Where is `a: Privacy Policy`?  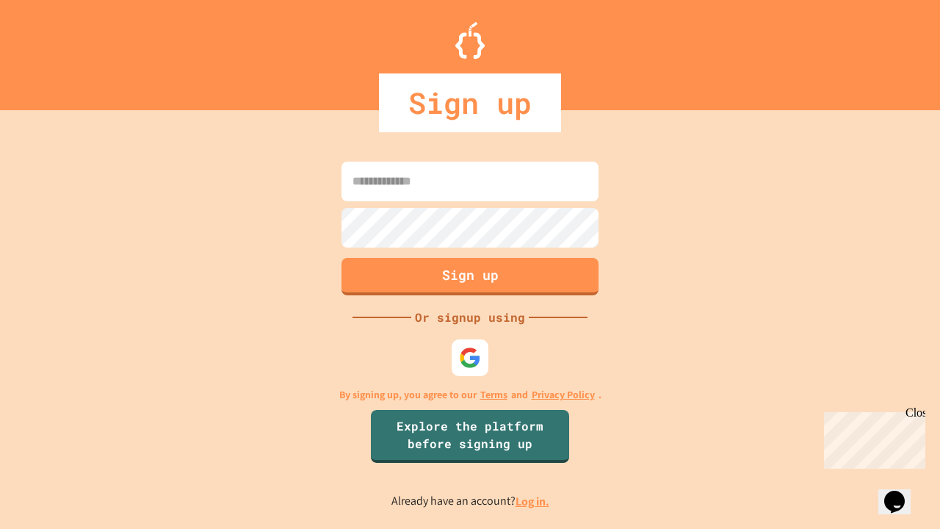 a: Privacy Policy is located at coordinates (563, 394).